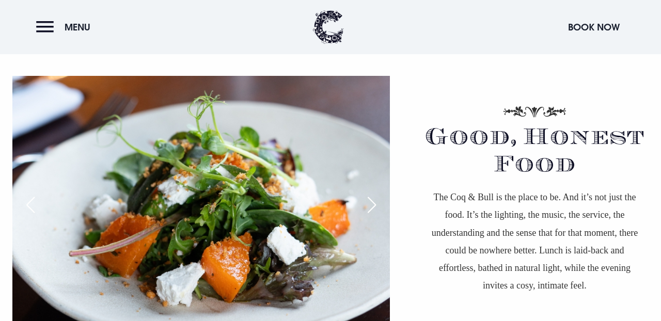 Image resolution: width=661 pixels, height=321 pixels. I want to click on button: Menu, so click(66, 27).